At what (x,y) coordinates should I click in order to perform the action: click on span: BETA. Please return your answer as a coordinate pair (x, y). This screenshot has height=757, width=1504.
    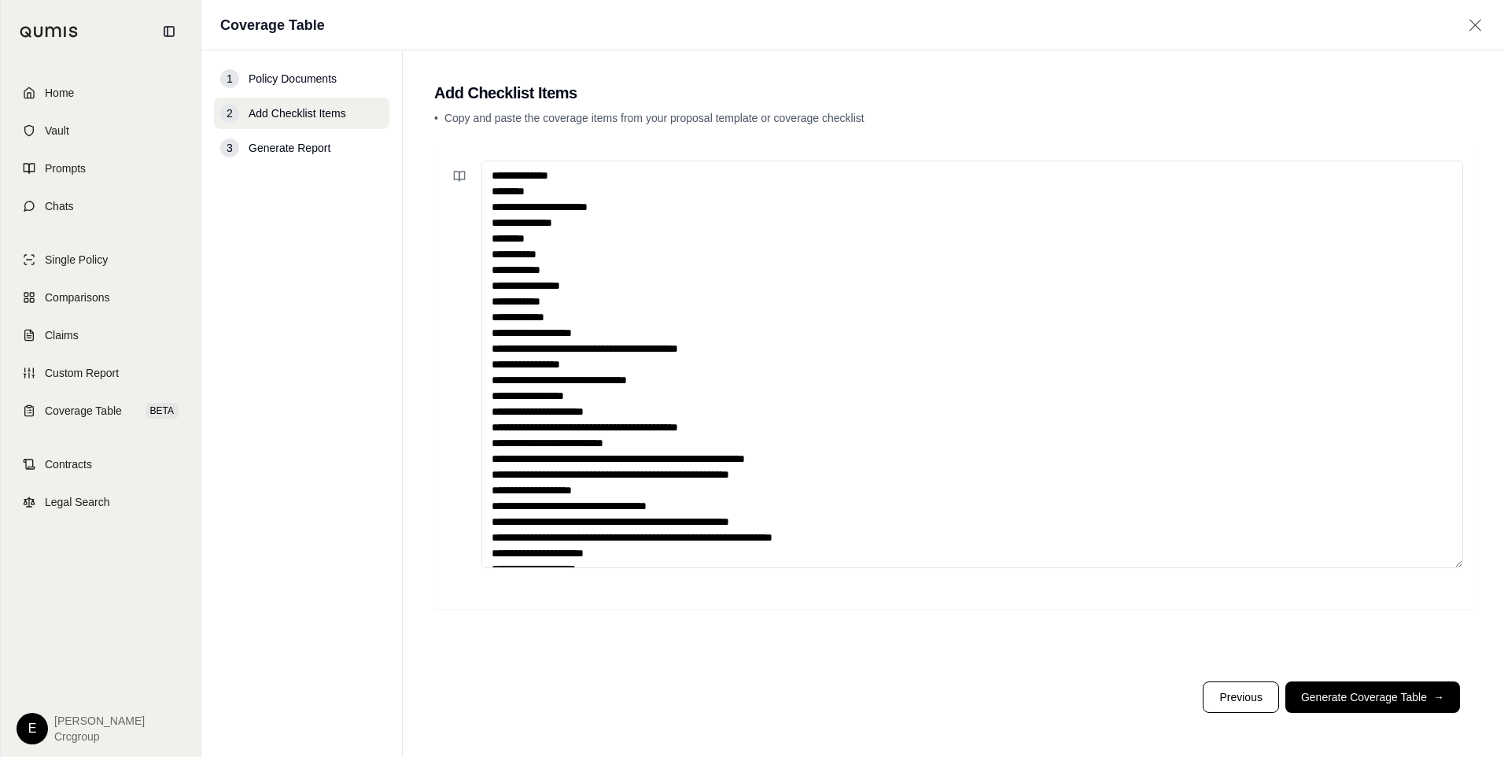
    Looking at the image, I should click on (162, 411).